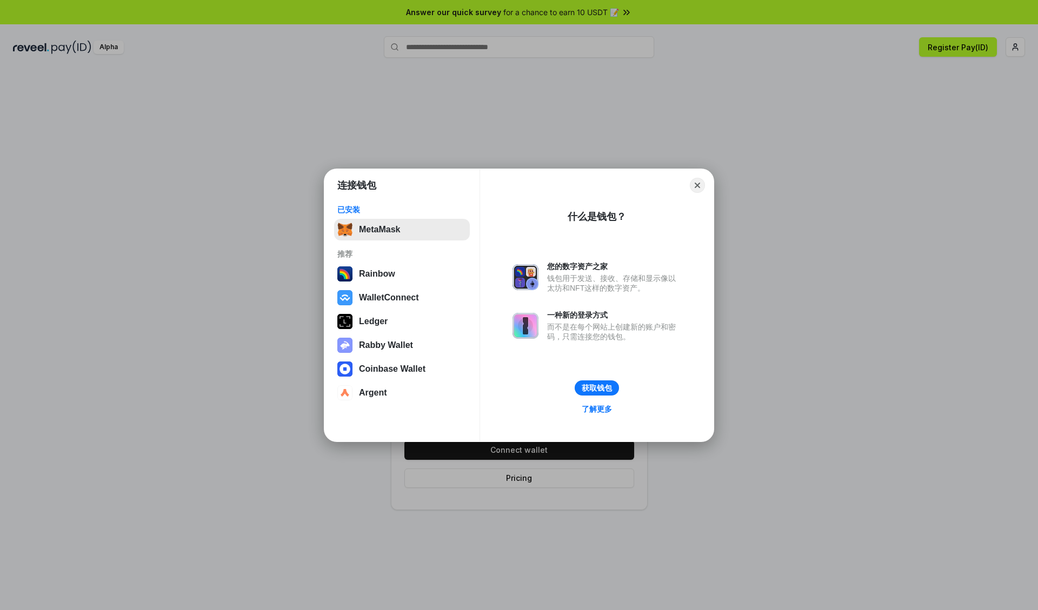  What do you see at coordinates (386, 346) in the screenshot?
I see `div: Rabby Wallet` at bounding box center [386, 346].